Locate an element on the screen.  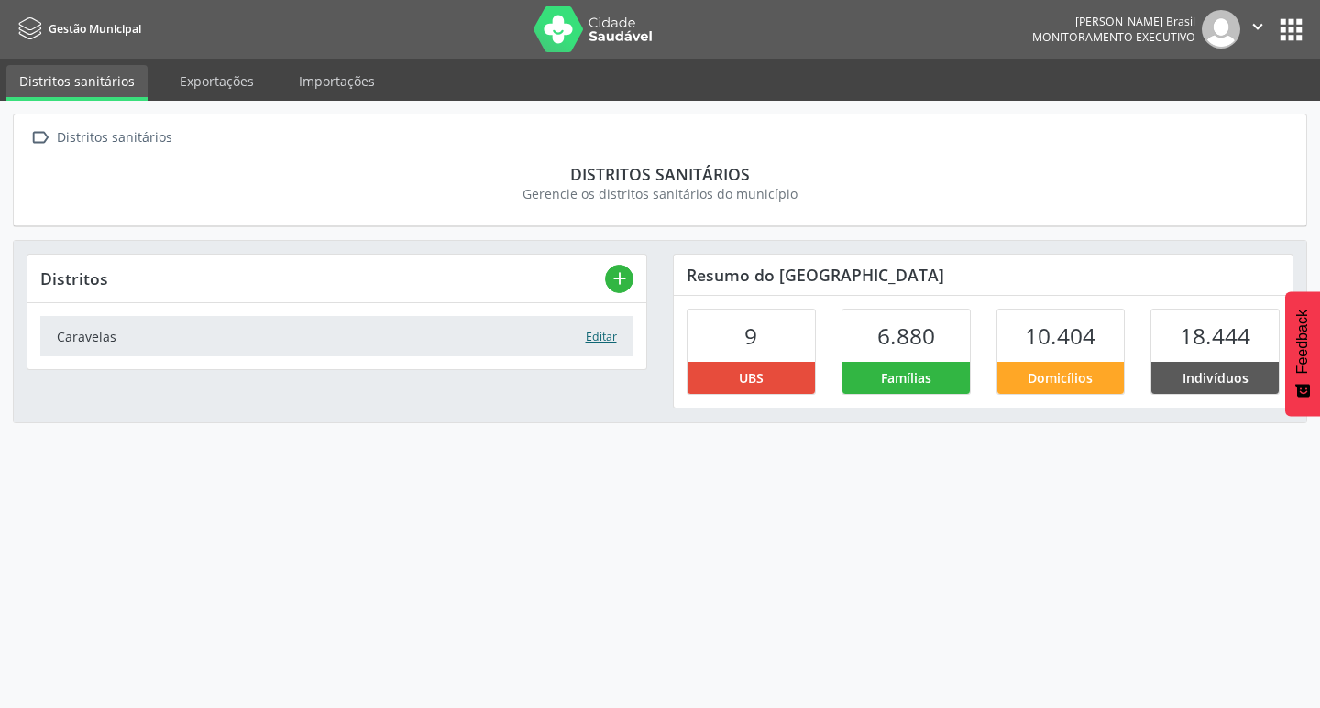
a: Distritos sanitários is located at coordinates (77, 82).